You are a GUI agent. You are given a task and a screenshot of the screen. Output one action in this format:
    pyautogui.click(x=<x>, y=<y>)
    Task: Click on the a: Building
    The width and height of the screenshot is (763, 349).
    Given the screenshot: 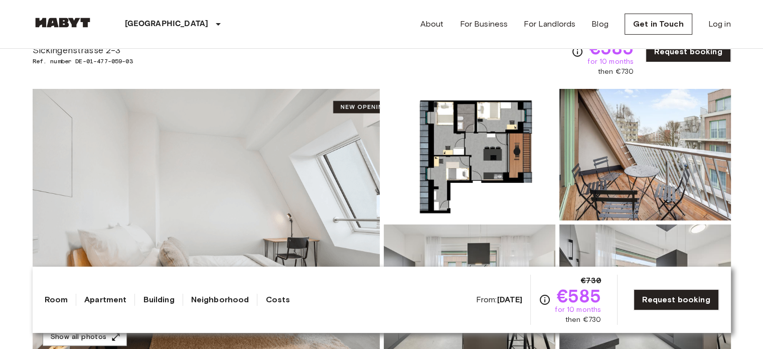 What is the action you would take?
    pyautogui.click(x=159, y=299)
    